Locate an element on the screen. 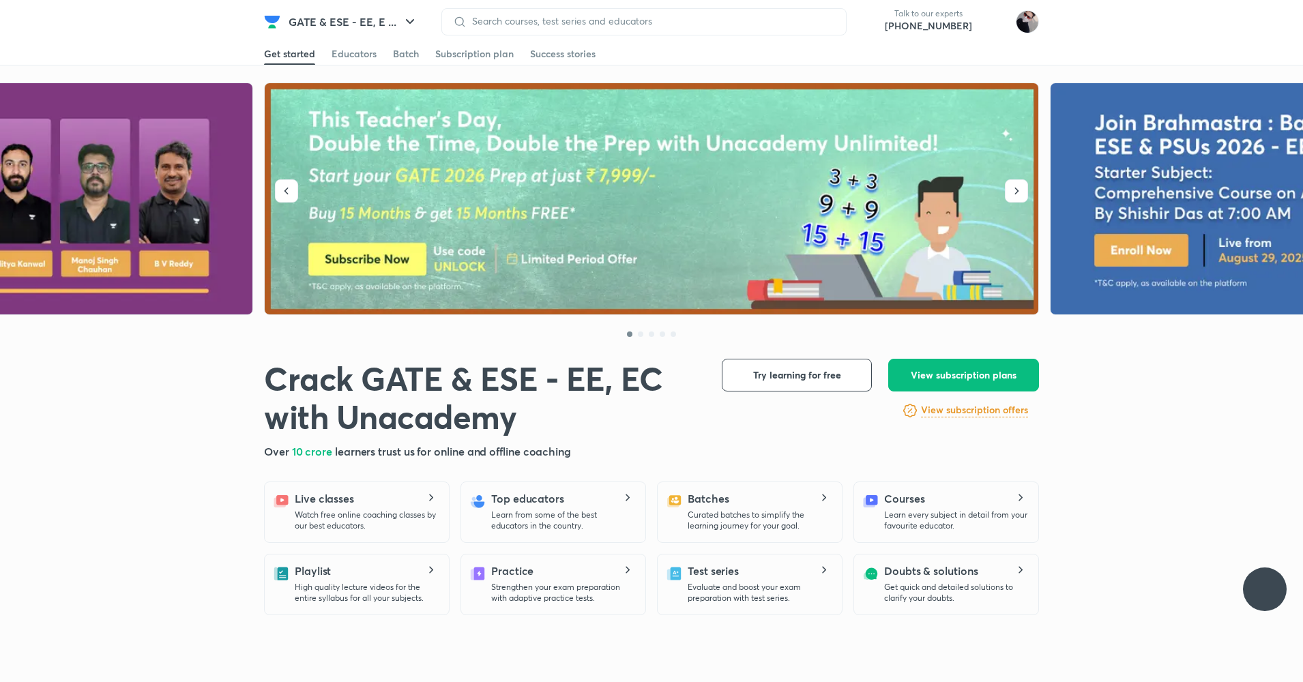  div: Get started is located at coordinates (289, 54).